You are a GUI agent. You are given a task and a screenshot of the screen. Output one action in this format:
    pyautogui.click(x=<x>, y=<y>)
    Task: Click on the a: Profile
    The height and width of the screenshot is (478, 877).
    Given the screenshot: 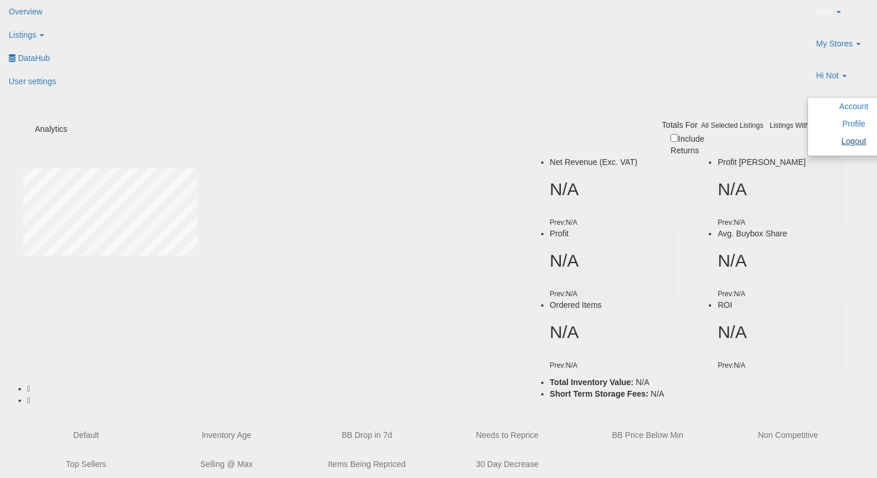 What is the action you would take?
    pyautogui.click(x=854, y=124)
    